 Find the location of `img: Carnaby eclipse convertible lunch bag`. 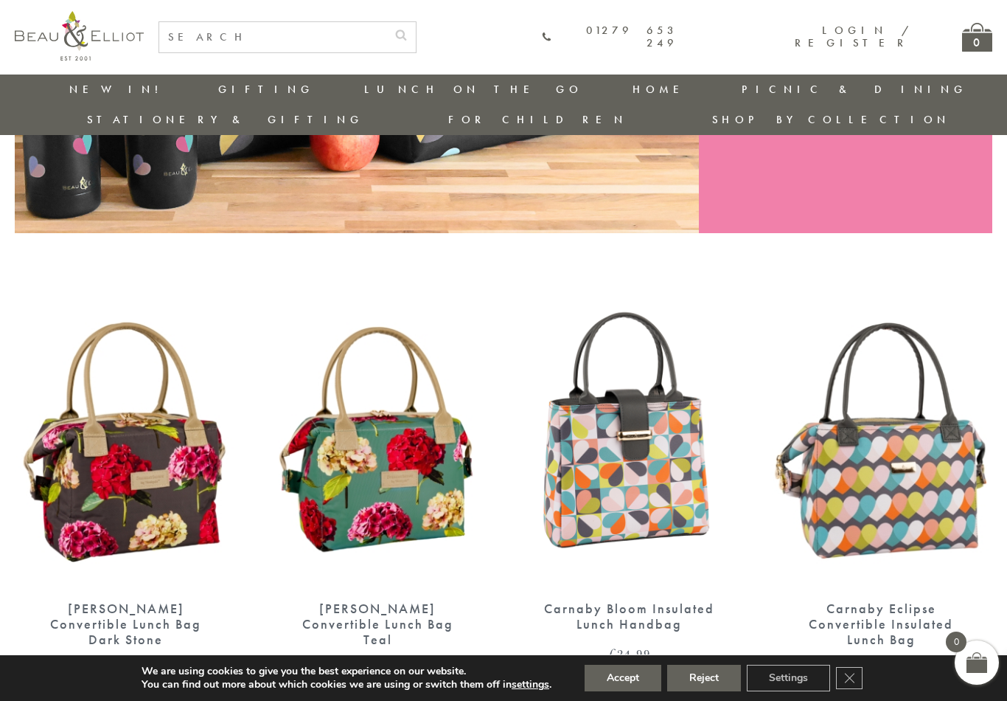

img: Carnaby eclipse convertible lunch bag is located at coordinates (882, 442).